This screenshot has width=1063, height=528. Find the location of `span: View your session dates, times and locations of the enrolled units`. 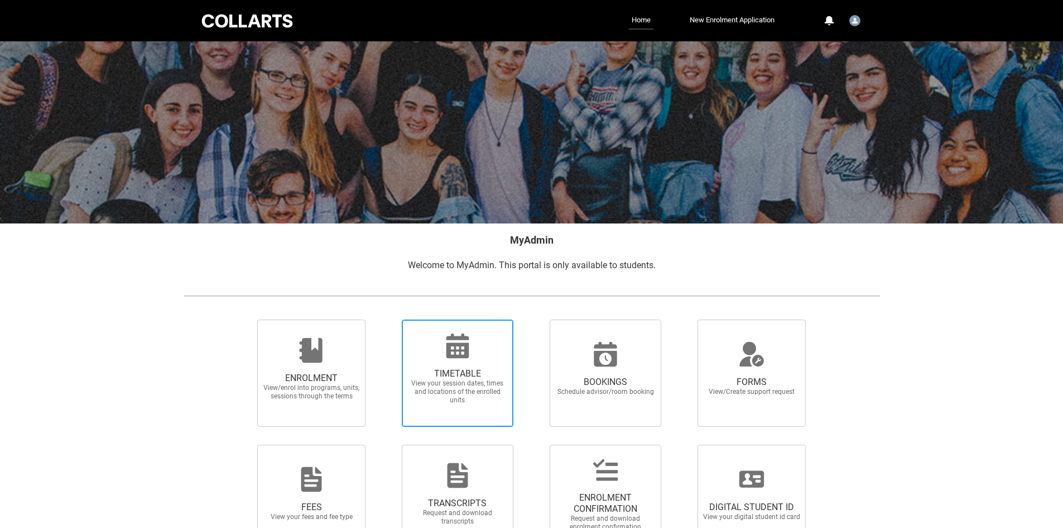

span: View your session dates, times and locations of the enrolled units is located at coordinates (458, 391).